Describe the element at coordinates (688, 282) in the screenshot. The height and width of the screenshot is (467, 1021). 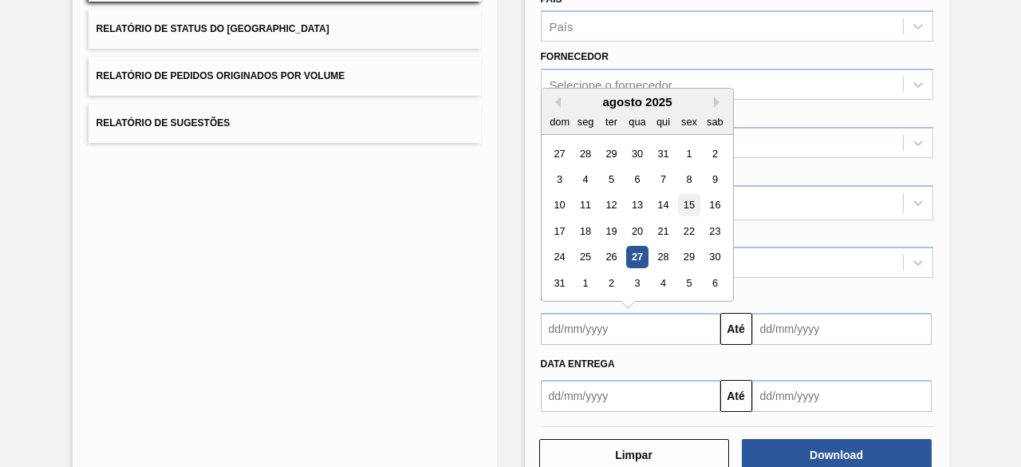
I see `div: Choose sexta-feira, 5 de setembro de 2025` at that location.